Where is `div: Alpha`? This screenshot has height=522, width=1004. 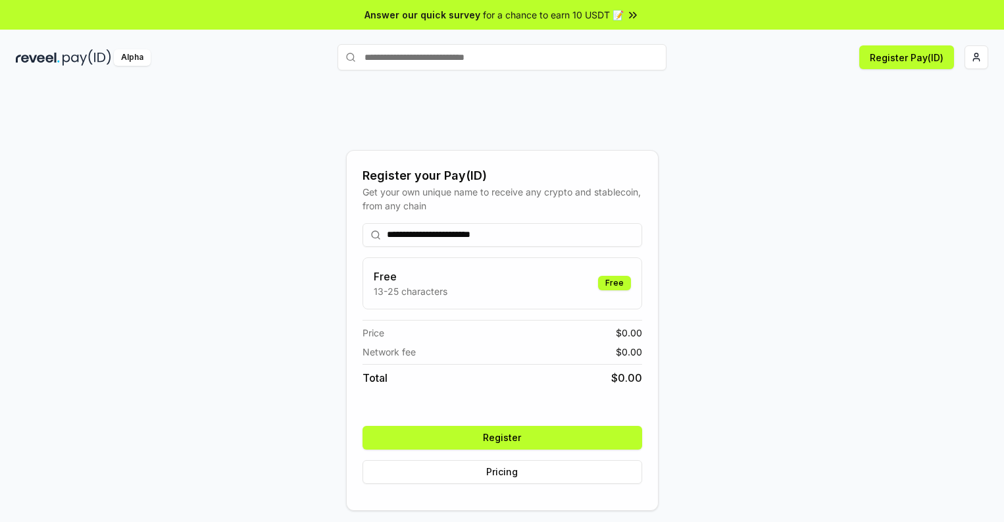 div: Alpha is located at coordinates (132, 57).